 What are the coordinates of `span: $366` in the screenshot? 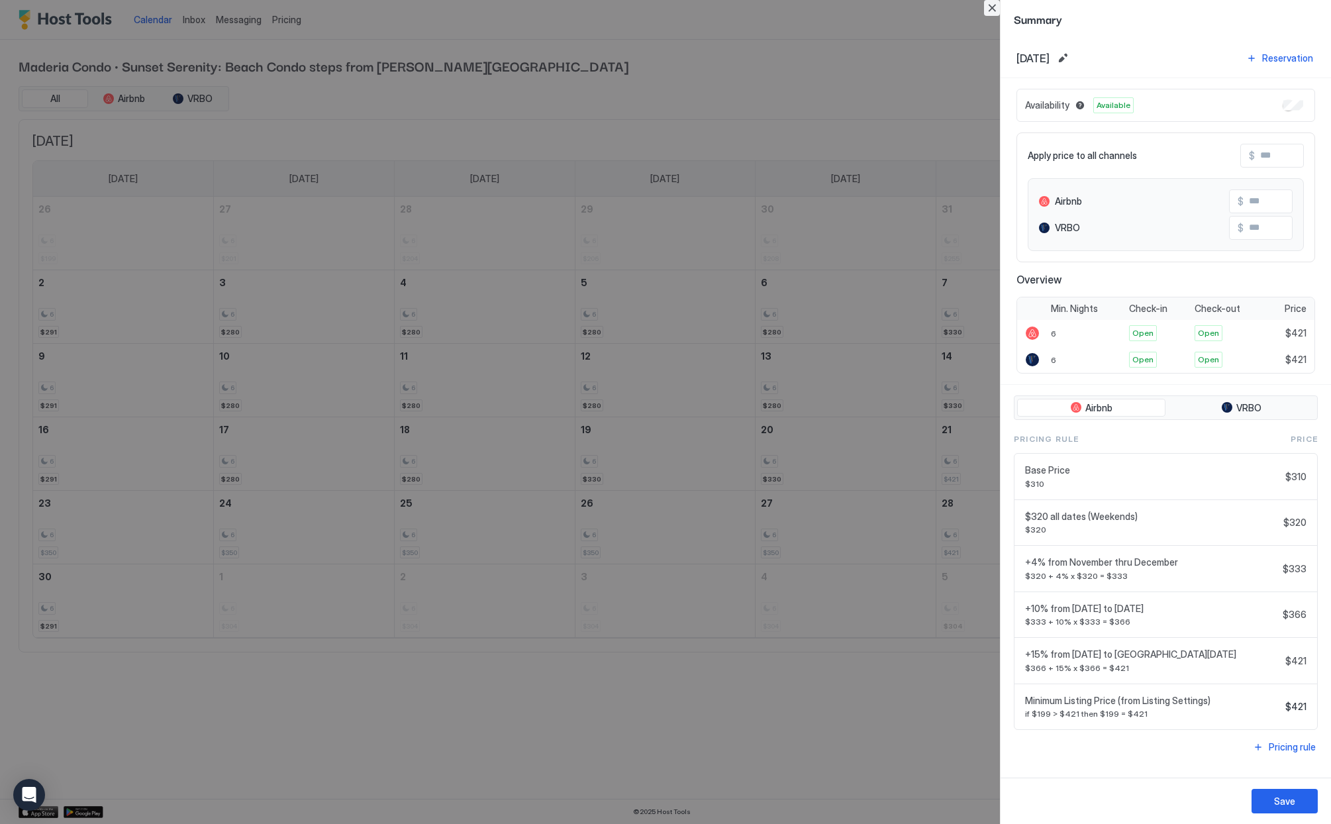 It's located at (1294, 614).